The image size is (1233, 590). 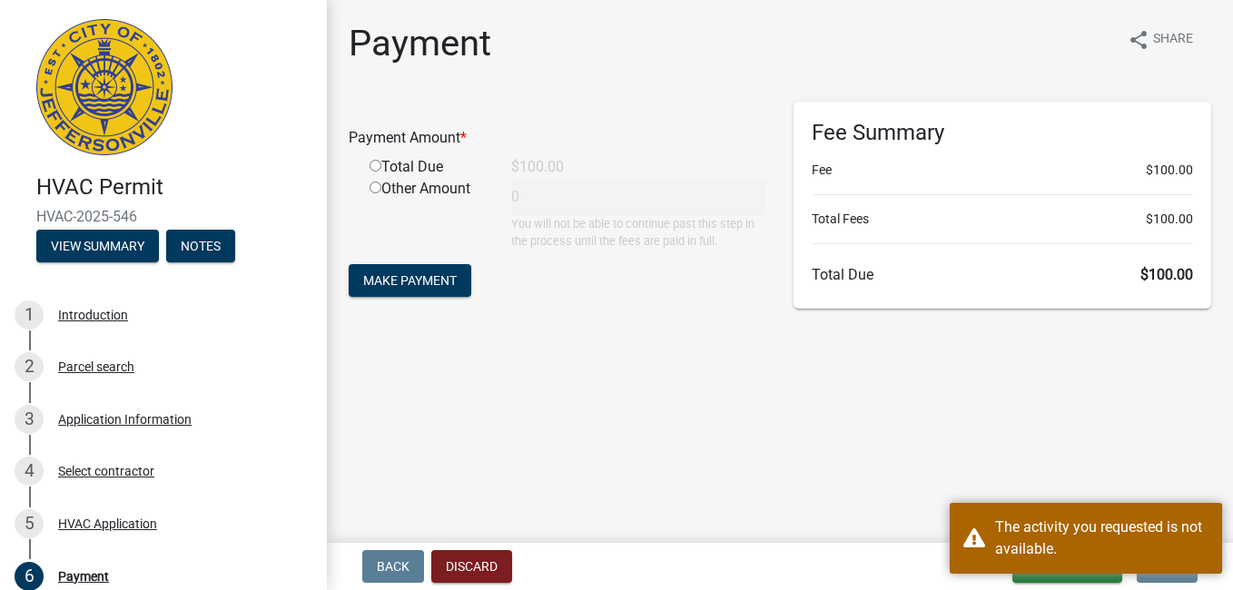 What do you see at coordinates (29, 315) in the screenshot?
I see `div: 1` at bounding box center [29, 315].